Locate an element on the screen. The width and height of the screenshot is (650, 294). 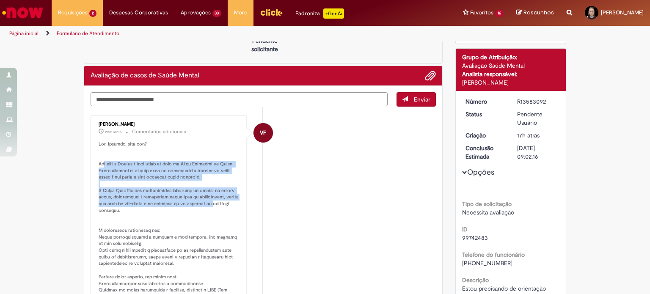
img: ServiceNow is located at coordinates (22, 13).